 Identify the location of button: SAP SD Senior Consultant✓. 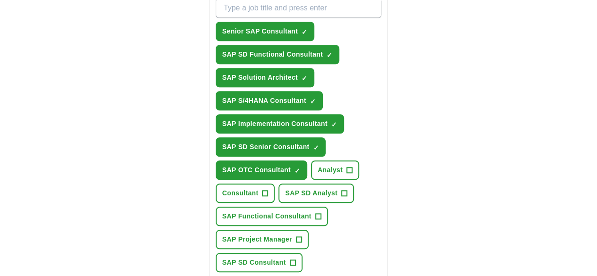
(271, 147).